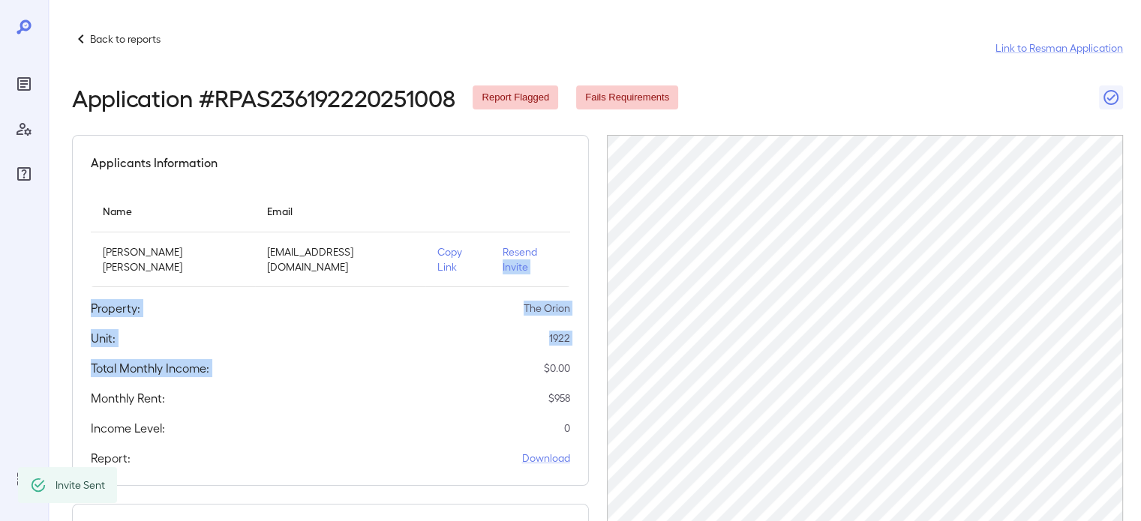 The image size is (1141, 521). What do you see at coordinates (1111, 97) in the screenshot?
I see `button: Close Report` at bounding box center [1111, 97].